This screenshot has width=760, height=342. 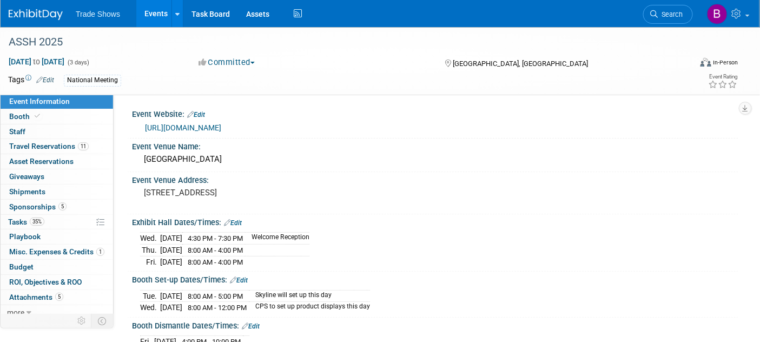 What do you see at coordinates (57, 207) in the screenshot?
I see `a: Sponsorships5` at bounding box center [57, 207].